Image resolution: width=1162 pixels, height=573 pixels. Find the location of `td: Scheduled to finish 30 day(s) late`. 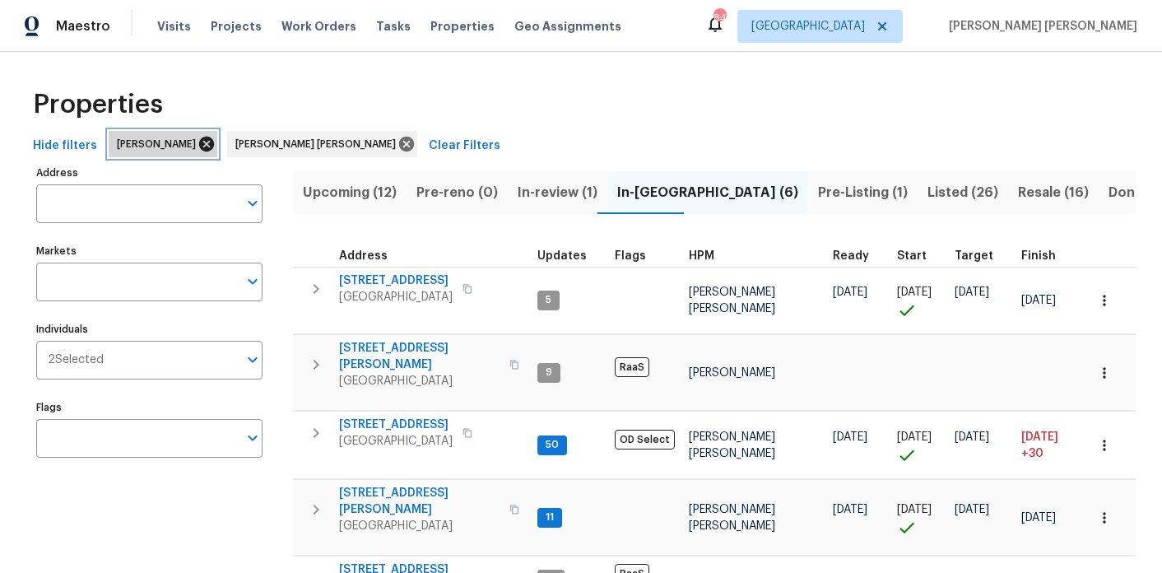

td: Scheduled to finish 30 day(s) late is located at coordinates (1046, 445).